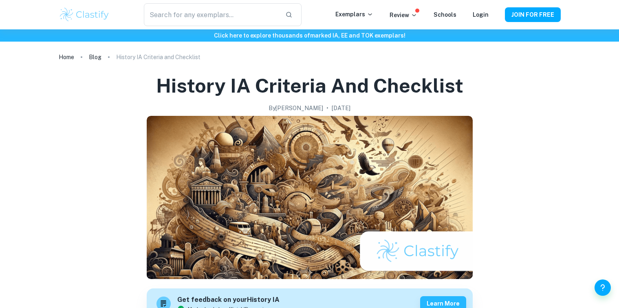 The height and width of the screenshot is (308, 619). What do you see at coordinates (309, 35) in the screenshot?
I see `h6: Click here to explore thousands of marked IA, EE and TOK exemplars !` at bounding box center [309, 35].